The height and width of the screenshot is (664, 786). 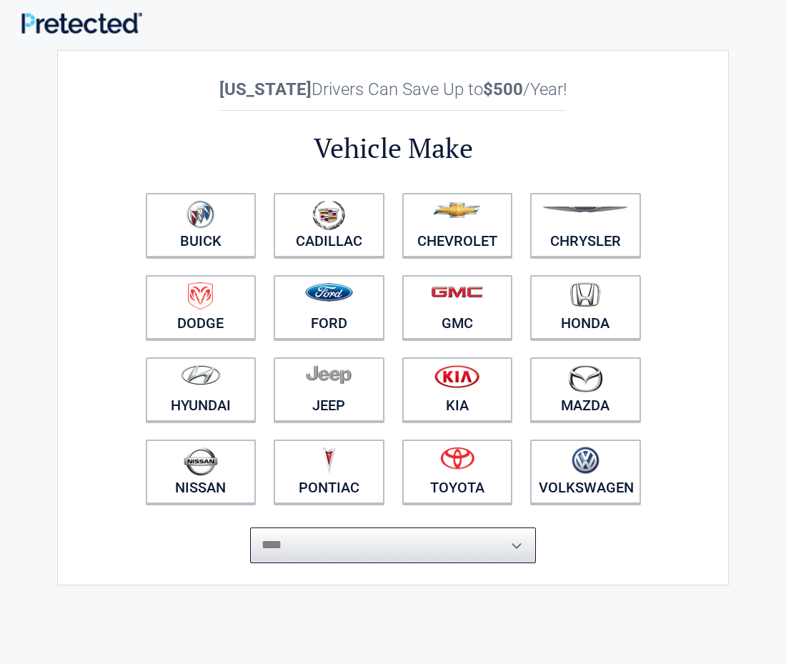 I want to click on img: gmc, so click(x=457, y=292).